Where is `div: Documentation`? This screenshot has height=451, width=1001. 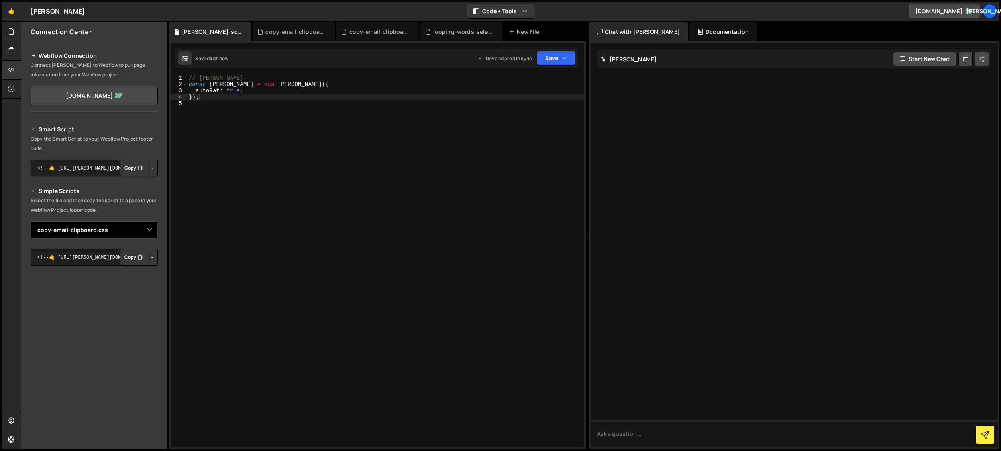 div: Documentation is located at coordinates (723, 32).